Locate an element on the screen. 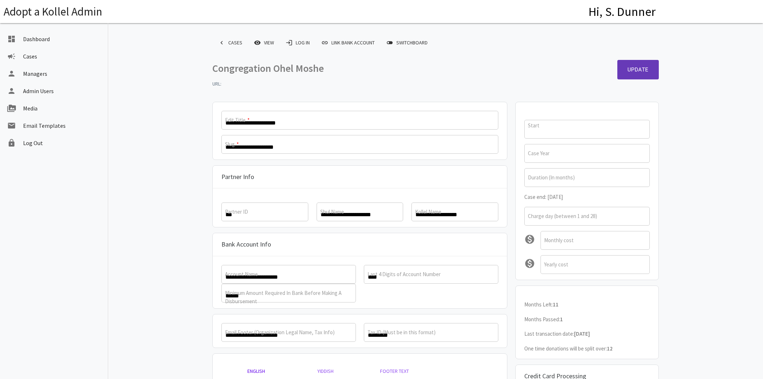 This screenshot has width=763, height=379. b: 11 is located at coordinates (556, 304).